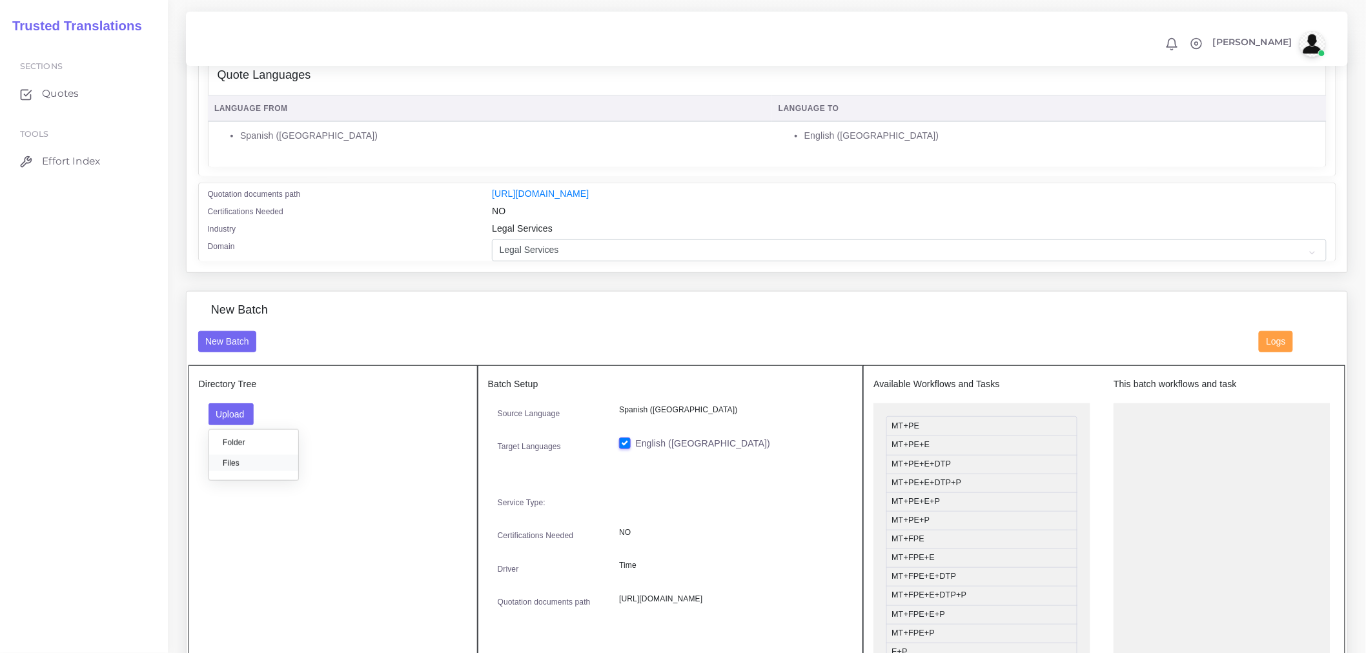  What do you see at coordinates (72, 26) in the screenshot?
I see `a: Trusted Translations` at bounding box center [72, 26].